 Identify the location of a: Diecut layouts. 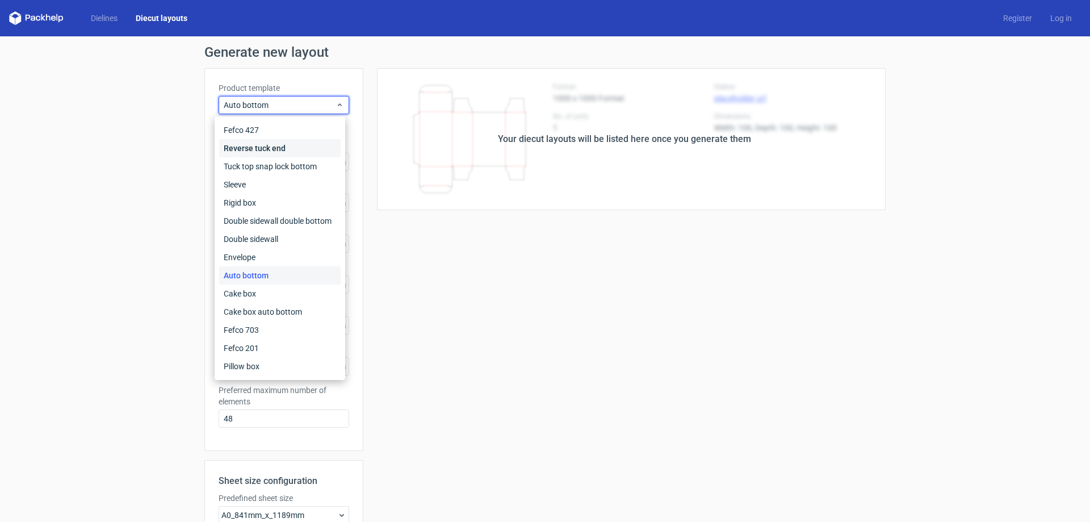
(161, 18).